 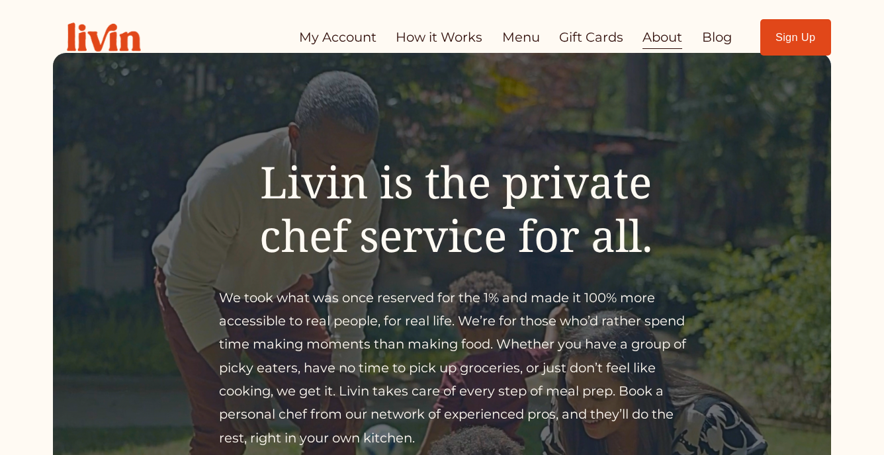 What do you see at coordinates (662, 37) in the screenshot?
I see `a: About` at bounding box center [662, 37].